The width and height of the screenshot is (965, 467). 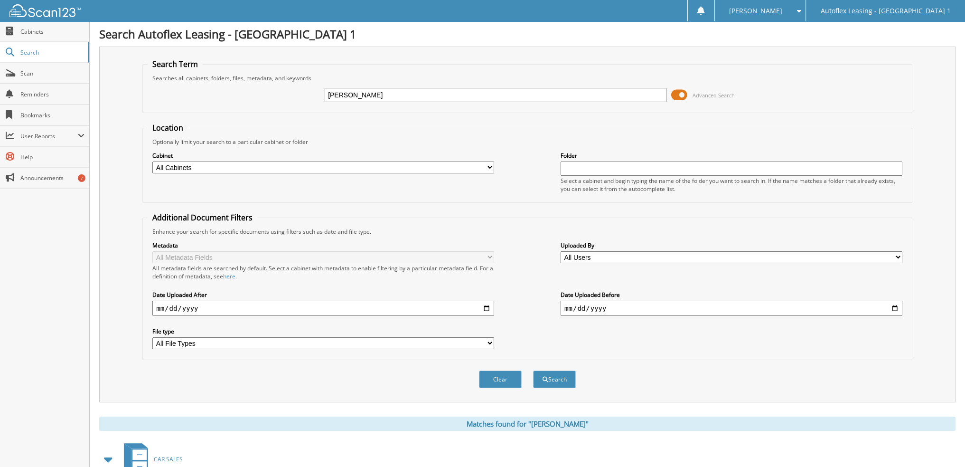 What do you see at coordinates (168, 459) in the screenshot?
I see `span: CAR SALES` at bounding box center [168, 459].